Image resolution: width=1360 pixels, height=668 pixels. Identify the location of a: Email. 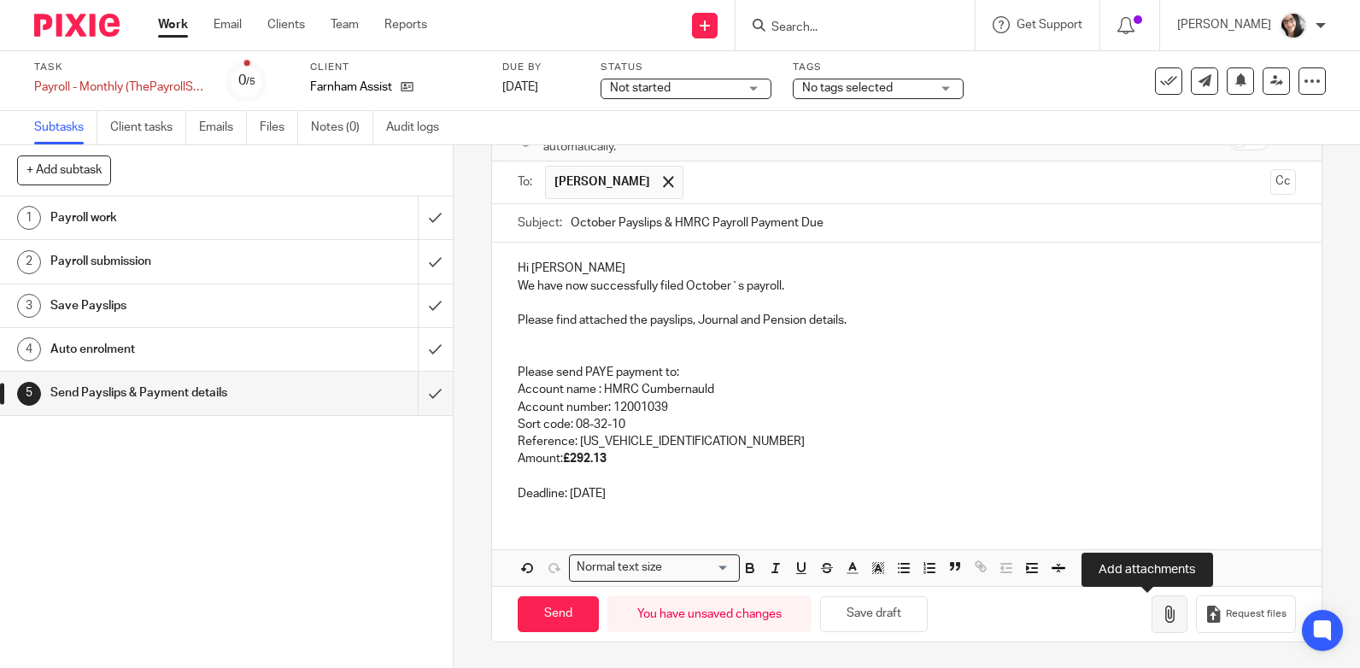
(227, 25).